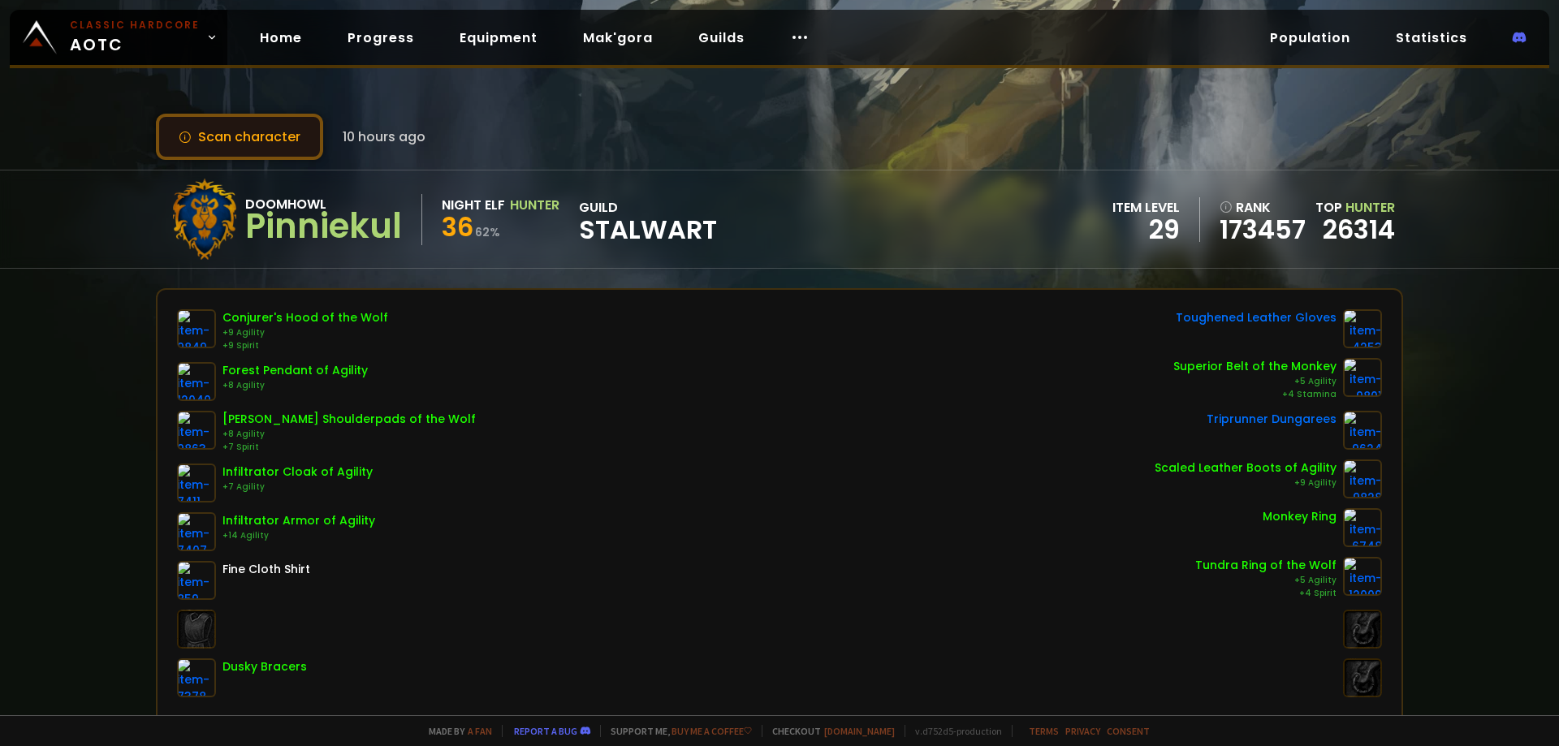 The height and width of the screenshot is (746, 1559). I want to click on img: item-859, so click(196, 580).